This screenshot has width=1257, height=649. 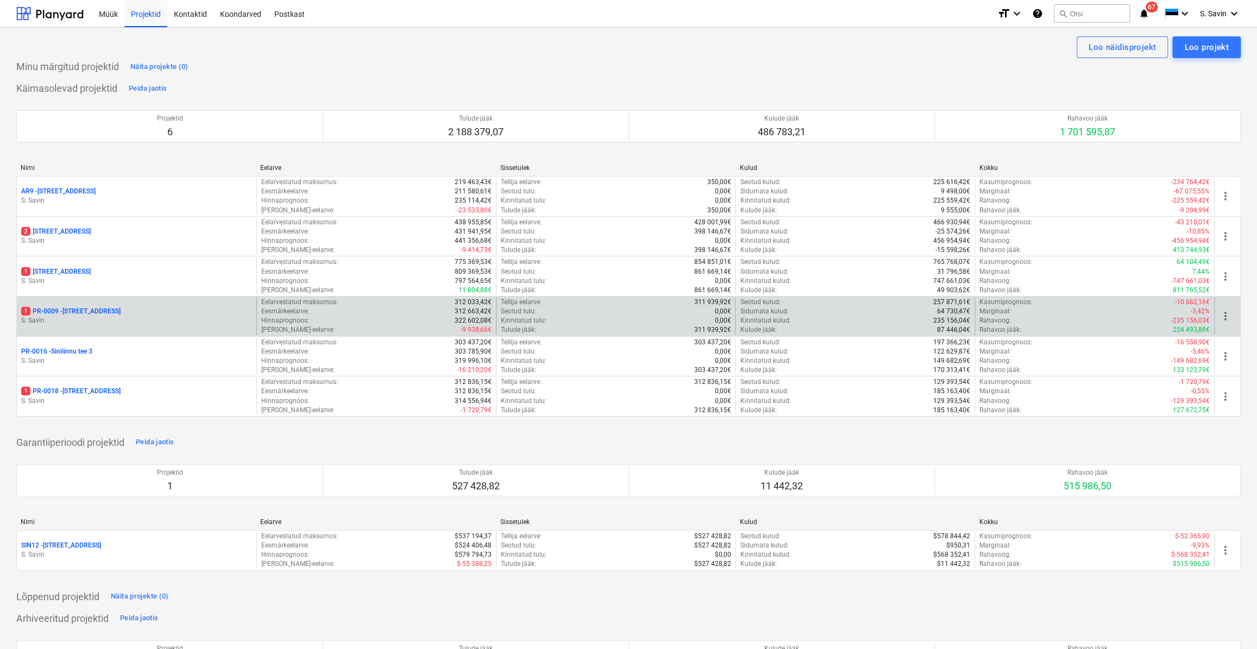 What do you see at coordinates (1005, 182) in the screenshot?
I see `p: Kasumiprognoos :` at bounding box center [1005, 182].